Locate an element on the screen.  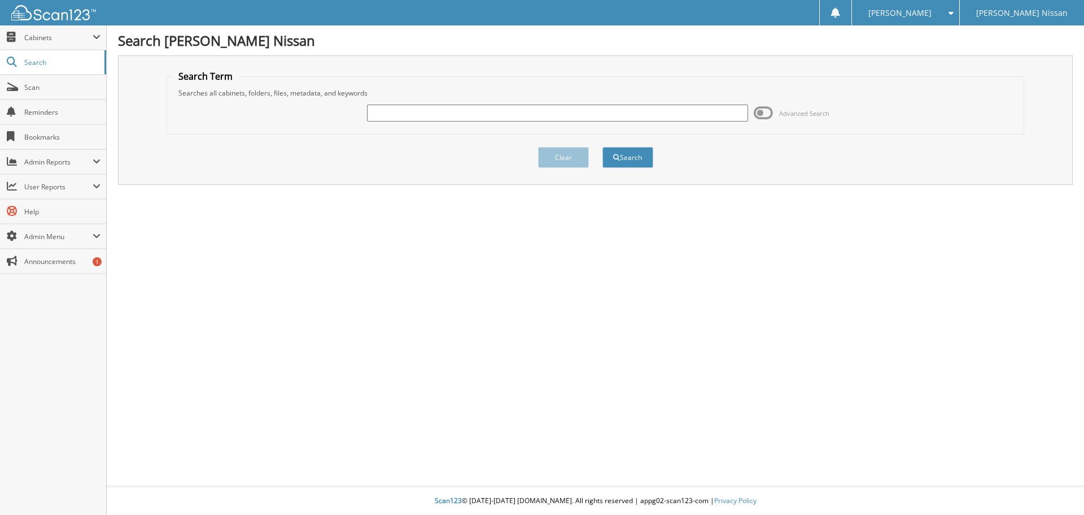
span: User Reports is located at coordinates (58, 186).